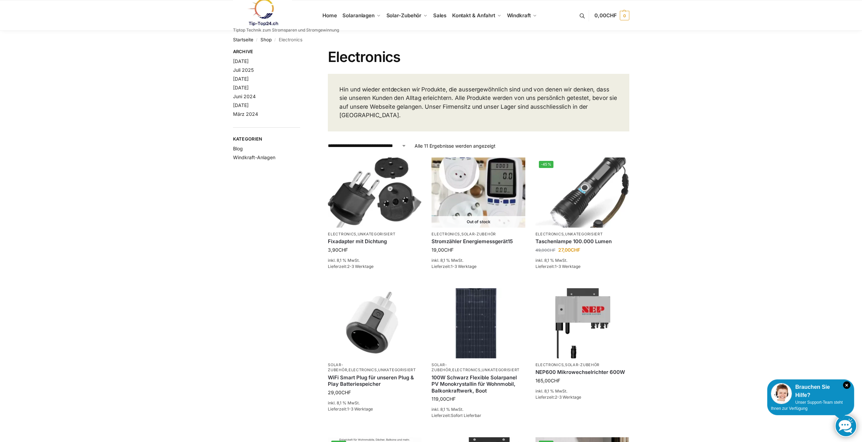 The image size is (862, 442). I want to click on span: Solaranlagen, so click(358, 15).